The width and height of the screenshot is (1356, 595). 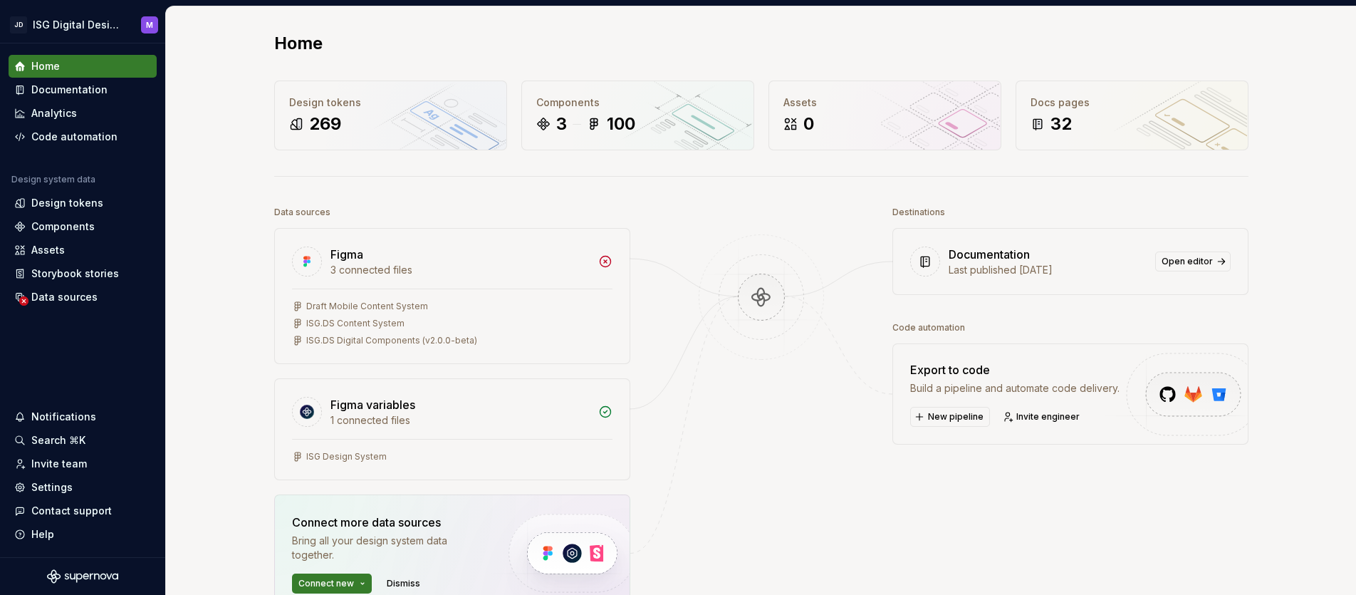 I want to click on div: JD, so click(x=19, y=25).